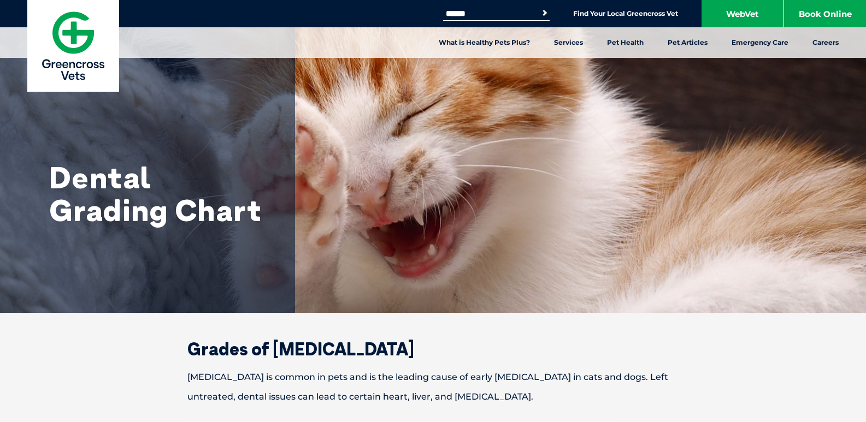 The height and width of the screenshot is (422, 866). I want to click on a: Services, so click(568, 43).